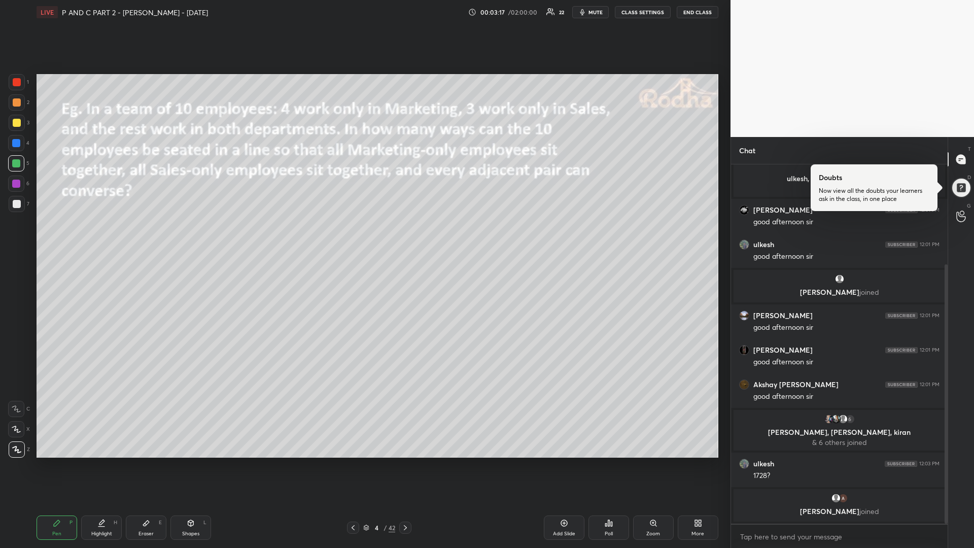  What do you see at coordinates (839, 344) in the screenshot?
I see `div: grid` at bounding box center [839, 344].